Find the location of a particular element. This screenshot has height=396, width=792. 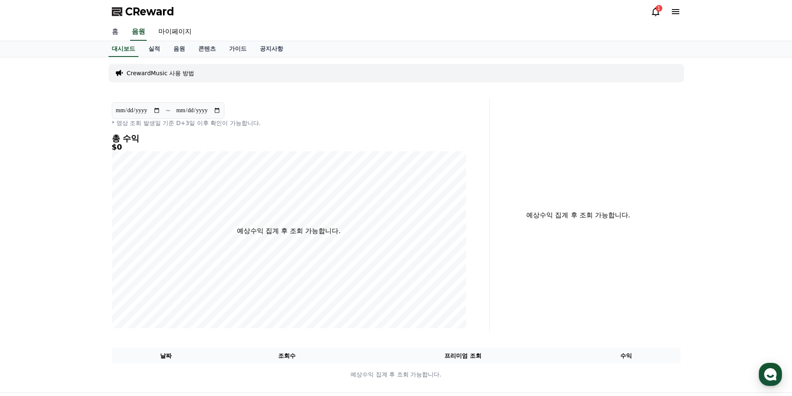

a: 콘텐츠 is located at coordinates (207, 49).